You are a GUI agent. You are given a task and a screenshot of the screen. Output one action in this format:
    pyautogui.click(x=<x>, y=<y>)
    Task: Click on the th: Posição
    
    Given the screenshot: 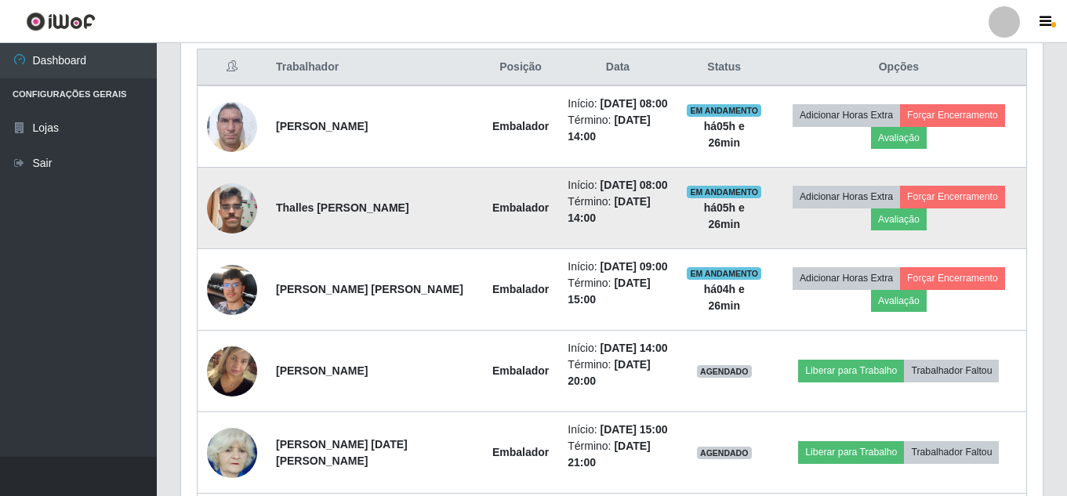 What is the action you would take?
    pyautogui.click(x=521, y=67)
    